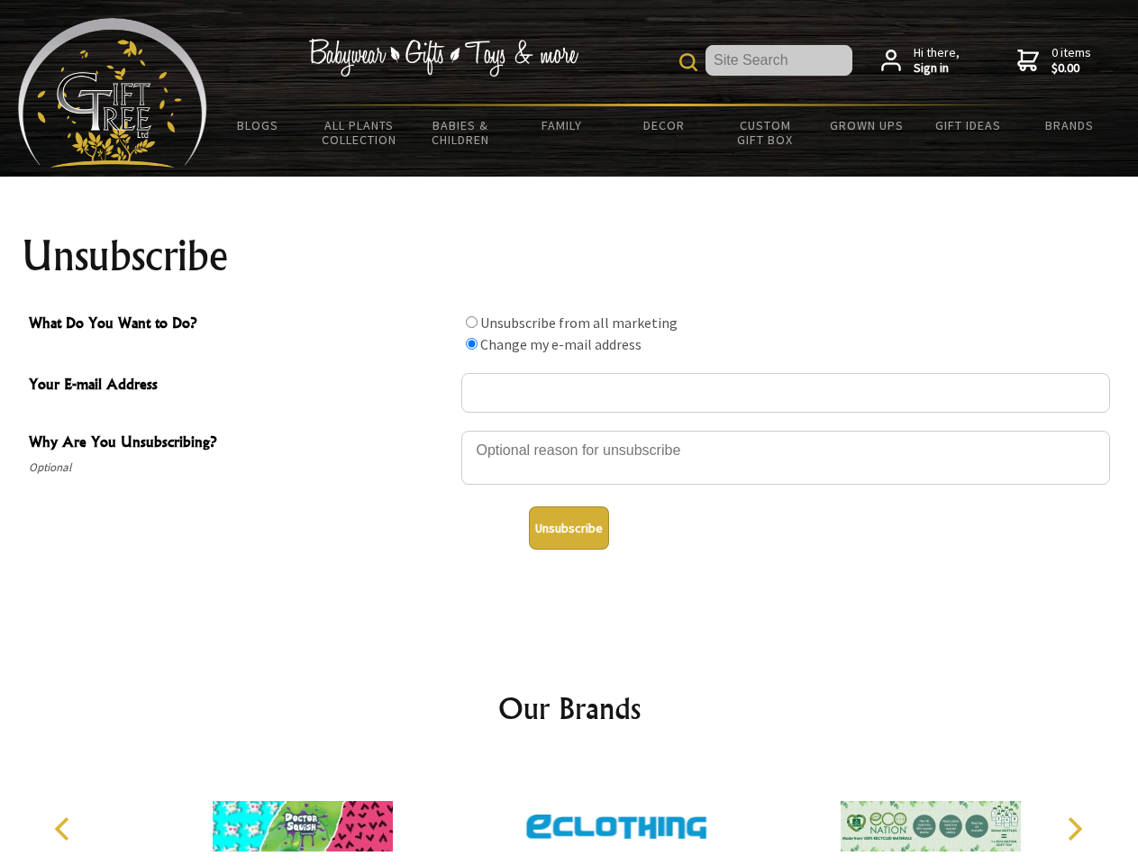 The image size is (1138, 865). I want to click on label: Unsubscribe from all marketing, so click(579, 323).